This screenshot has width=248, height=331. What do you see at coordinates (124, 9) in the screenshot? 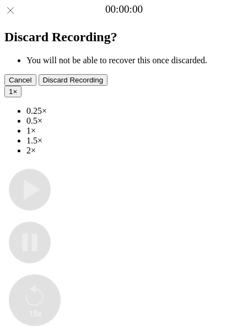
I see `a: 00:00:00` at bounding box center [124, 9].